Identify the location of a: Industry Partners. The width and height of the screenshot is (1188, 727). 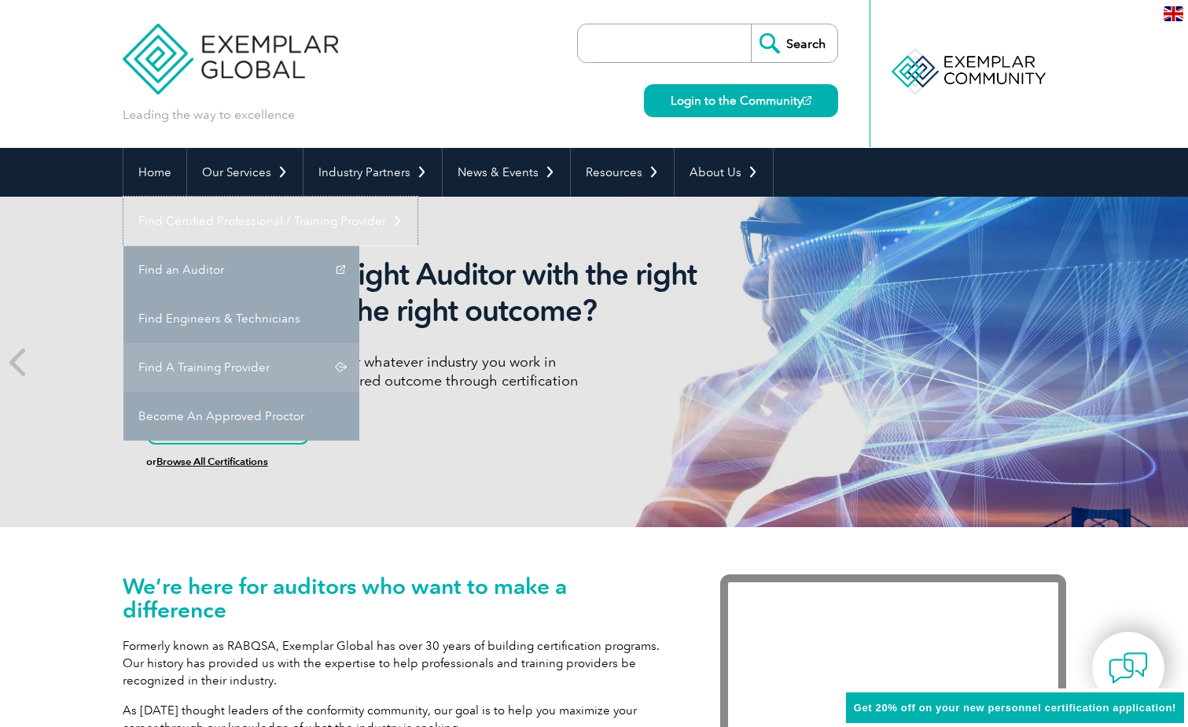
(373, 172).